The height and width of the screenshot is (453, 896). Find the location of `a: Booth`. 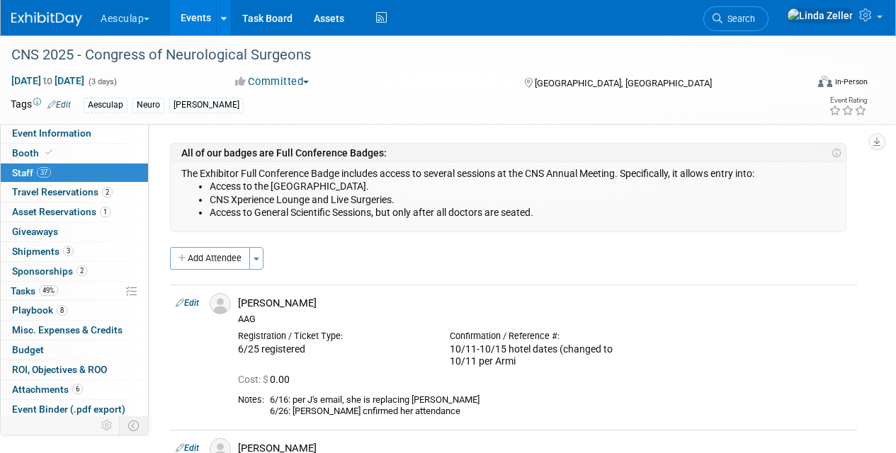

a: Booth is located at coordinates (74, 153).